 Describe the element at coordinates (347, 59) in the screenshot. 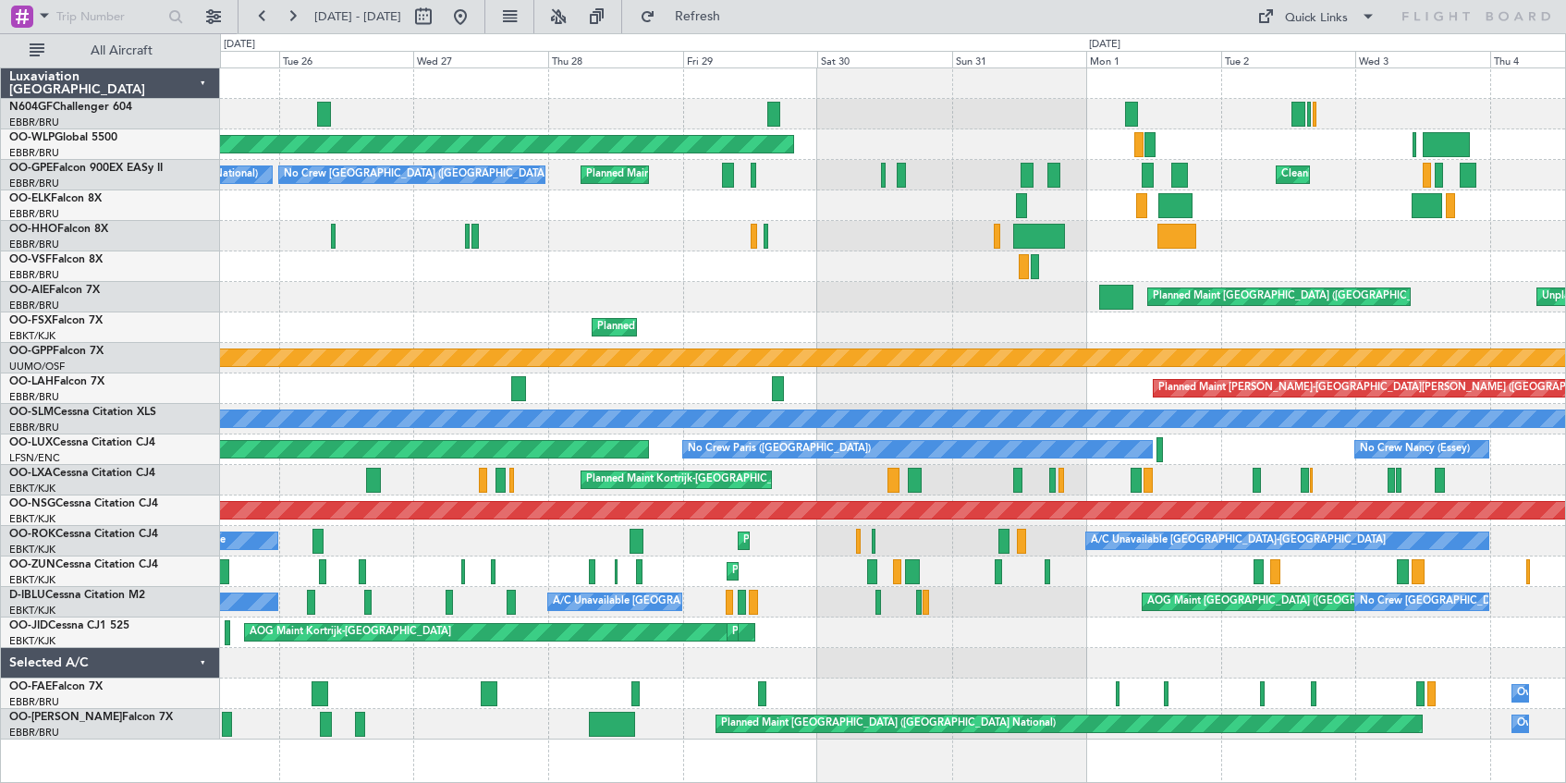

I see `div: Tue 26` at that location.